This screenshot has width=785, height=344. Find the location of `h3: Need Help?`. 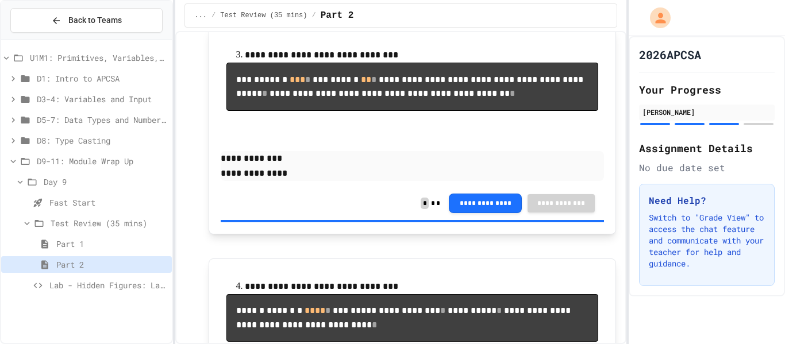

h3: Need Help? is located at coordinates (707, 201).